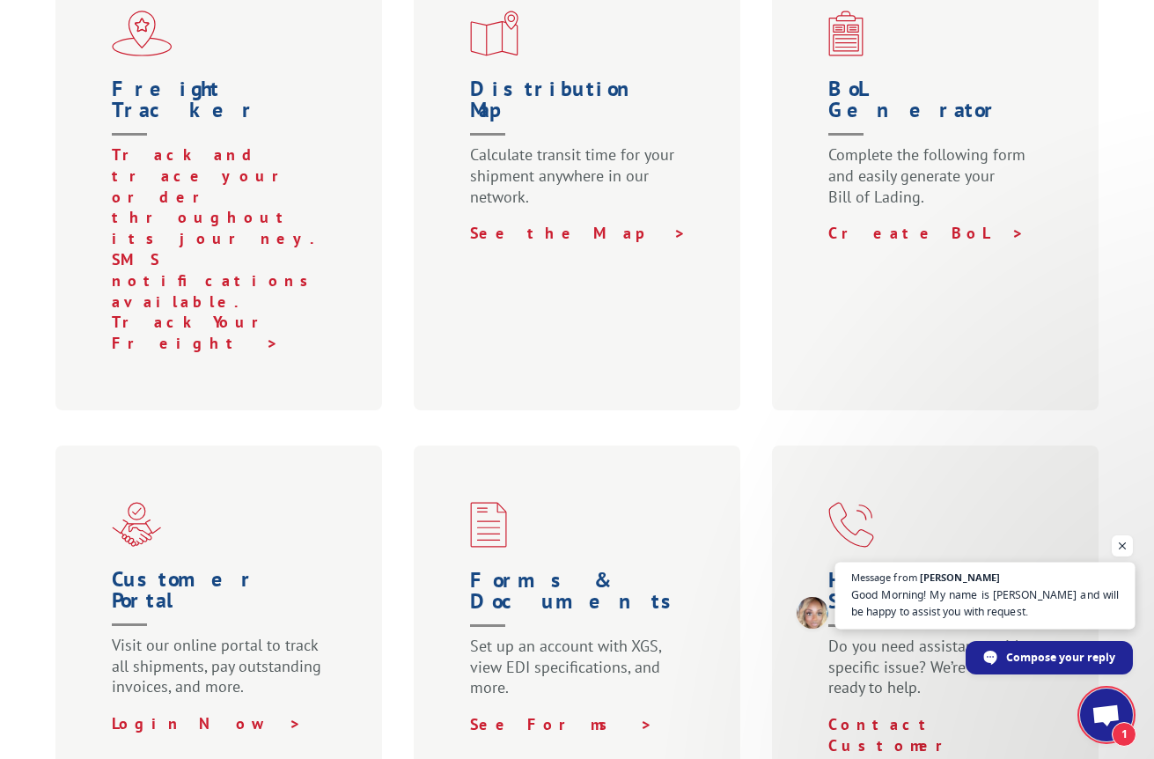 This screenshot has width=1154, height=759. What do you see at coordinates (494, 33) in the screenshot?
I see `img: xgs-icon-distribution-map-red` at bounding box center [494, 33].